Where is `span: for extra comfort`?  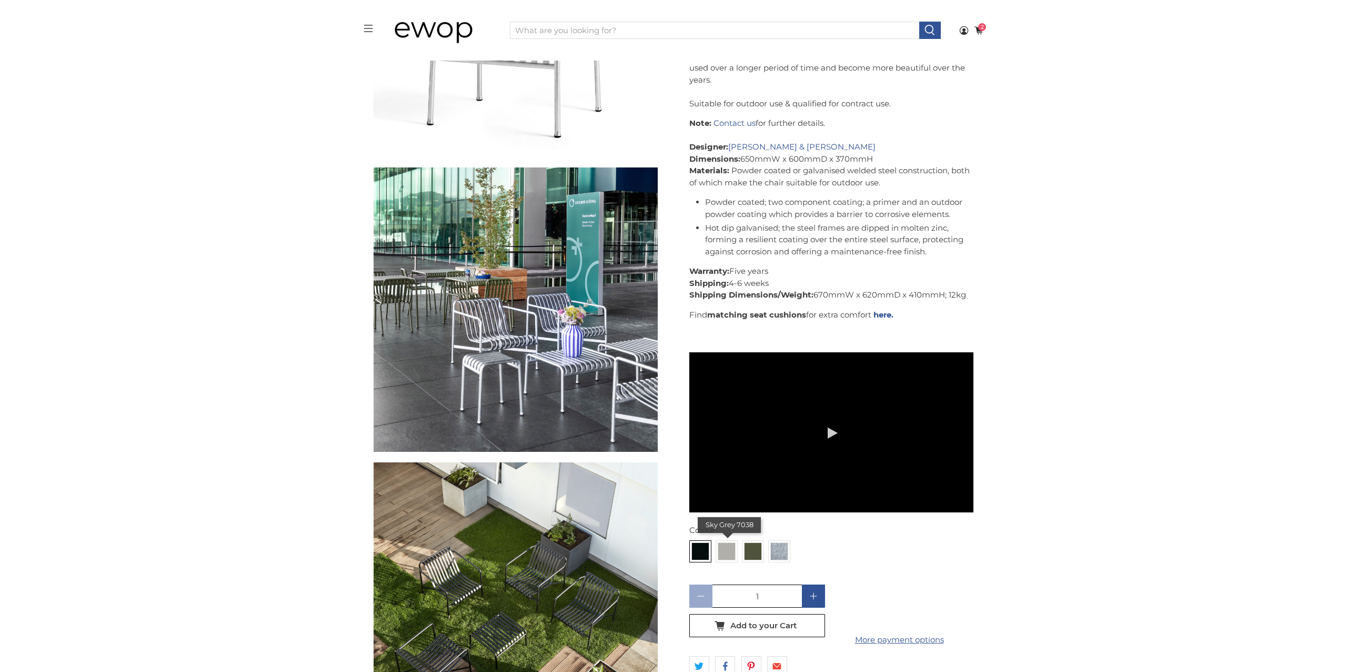
span: for extra comfort is located at coordinates (839, 314).